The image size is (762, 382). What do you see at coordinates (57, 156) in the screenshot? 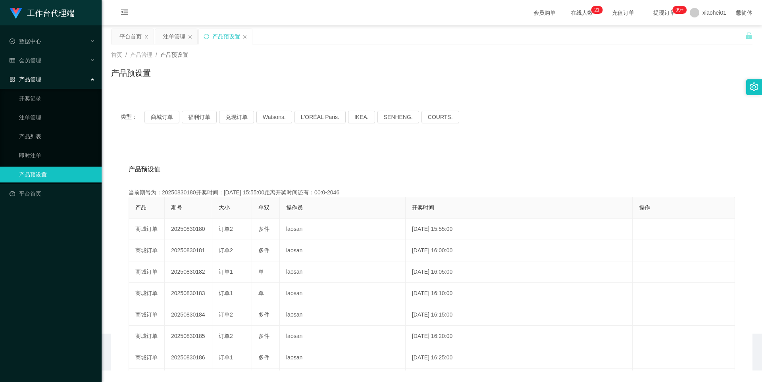
I see `a: 即时注单` at bounding box center [57, 156].